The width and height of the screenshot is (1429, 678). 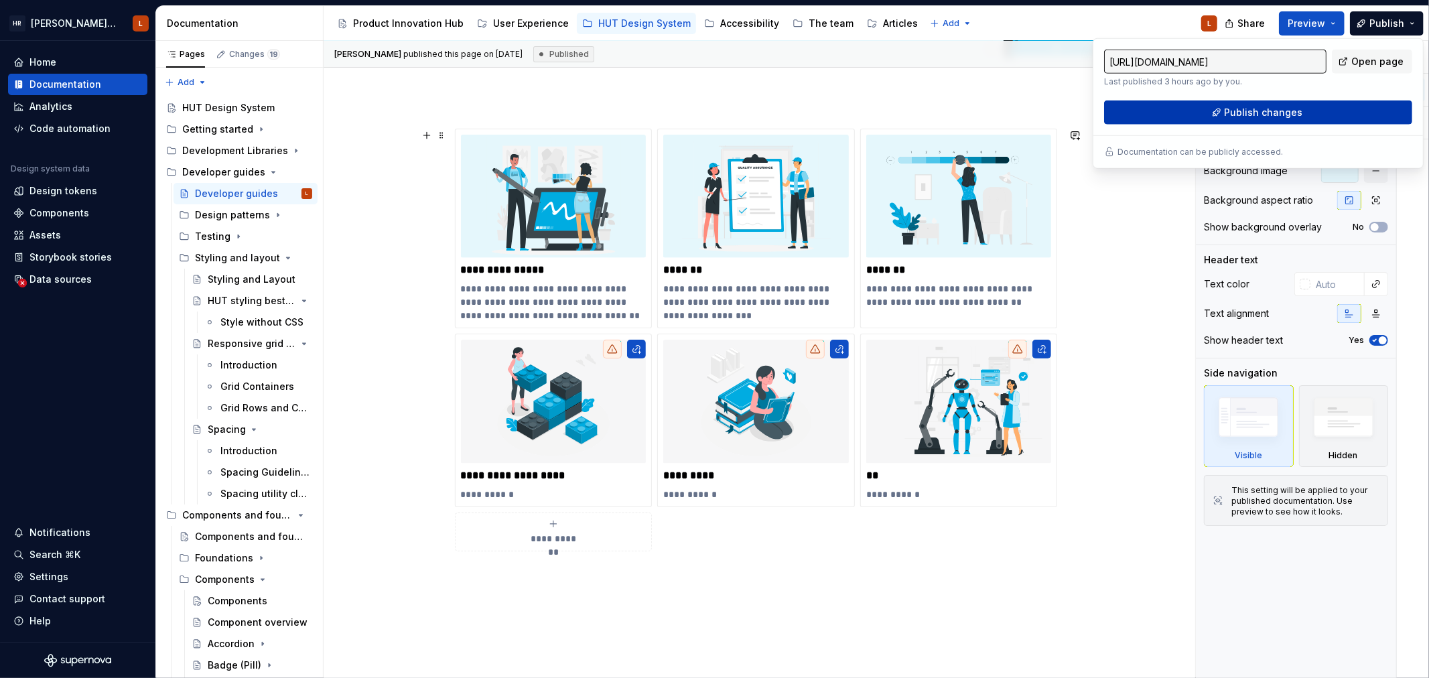 I want to click on a: Responsive grid layouts, so click(x=252, y=344).